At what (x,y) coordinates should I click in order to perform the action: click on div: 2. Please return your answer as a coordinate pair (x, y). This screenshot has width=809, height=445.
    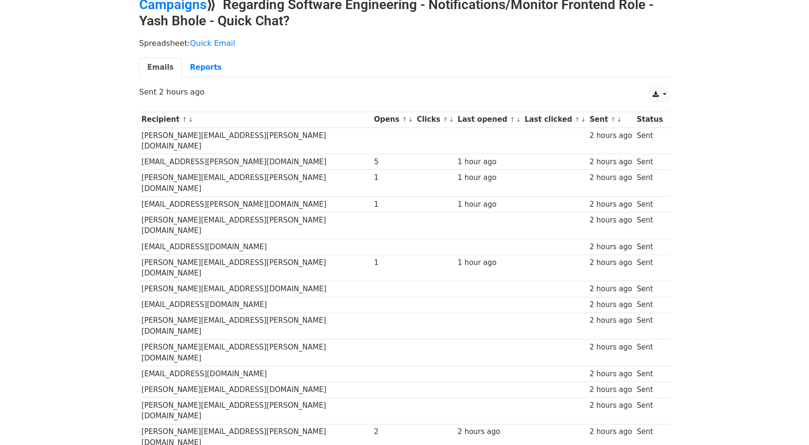
    Looking at the image, I should click on (393, 432).